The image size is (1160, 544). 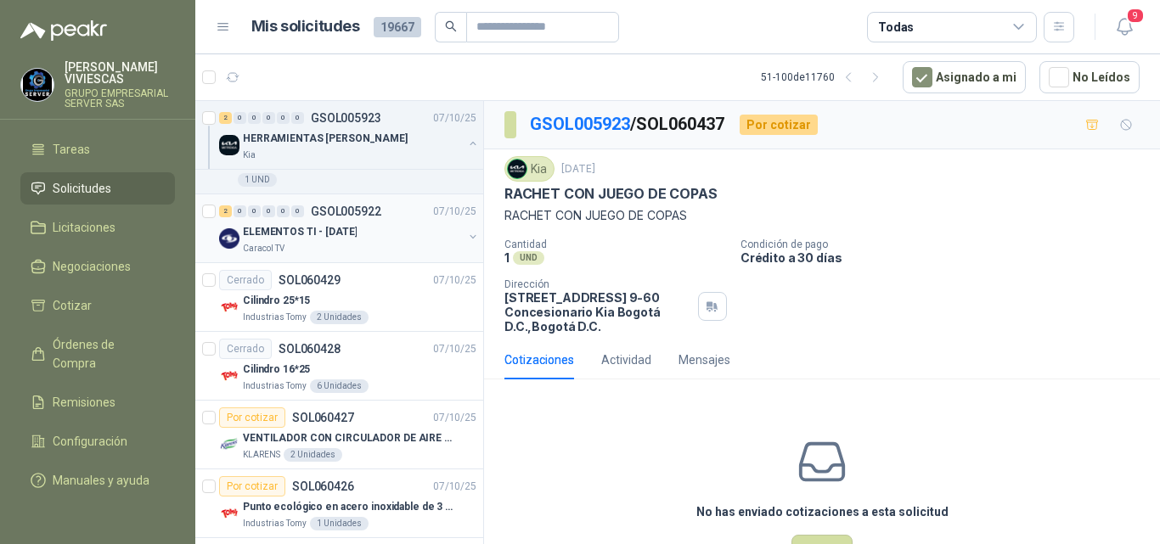 I want to click on a: Órdenes de Compra, so click(x=98, y=354).